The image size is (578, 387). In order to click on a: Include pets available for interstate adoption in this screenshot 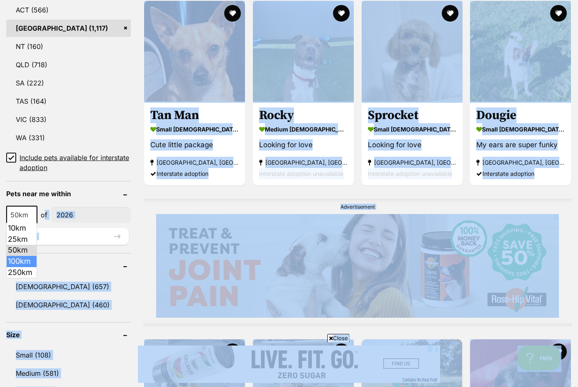, I will do `click(68, 163)`.